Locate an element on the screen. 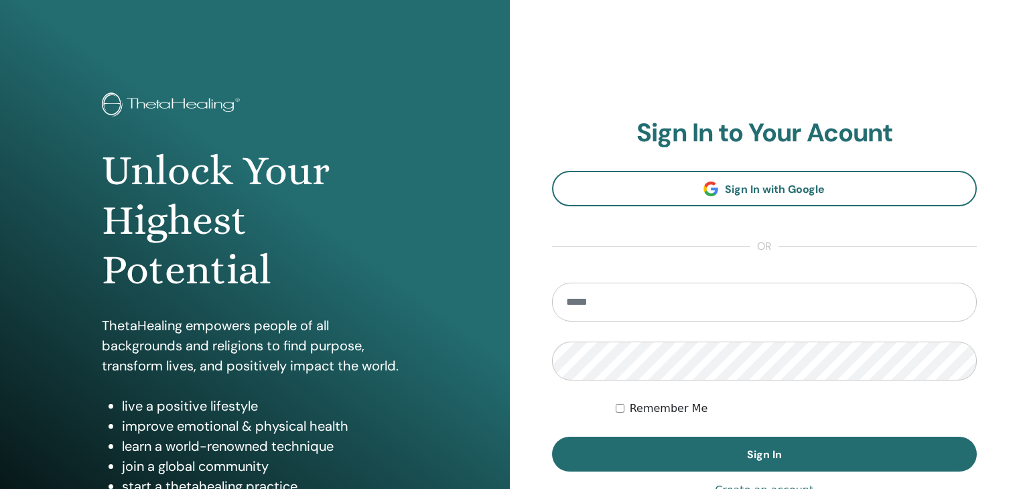  label: Remember Me is located at coordinates (669, 409).